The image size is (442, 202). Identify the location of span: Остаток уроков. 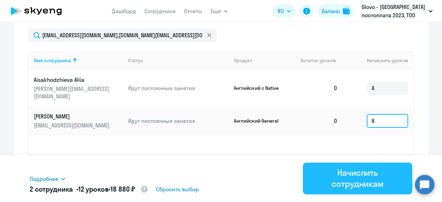
(318, 60).